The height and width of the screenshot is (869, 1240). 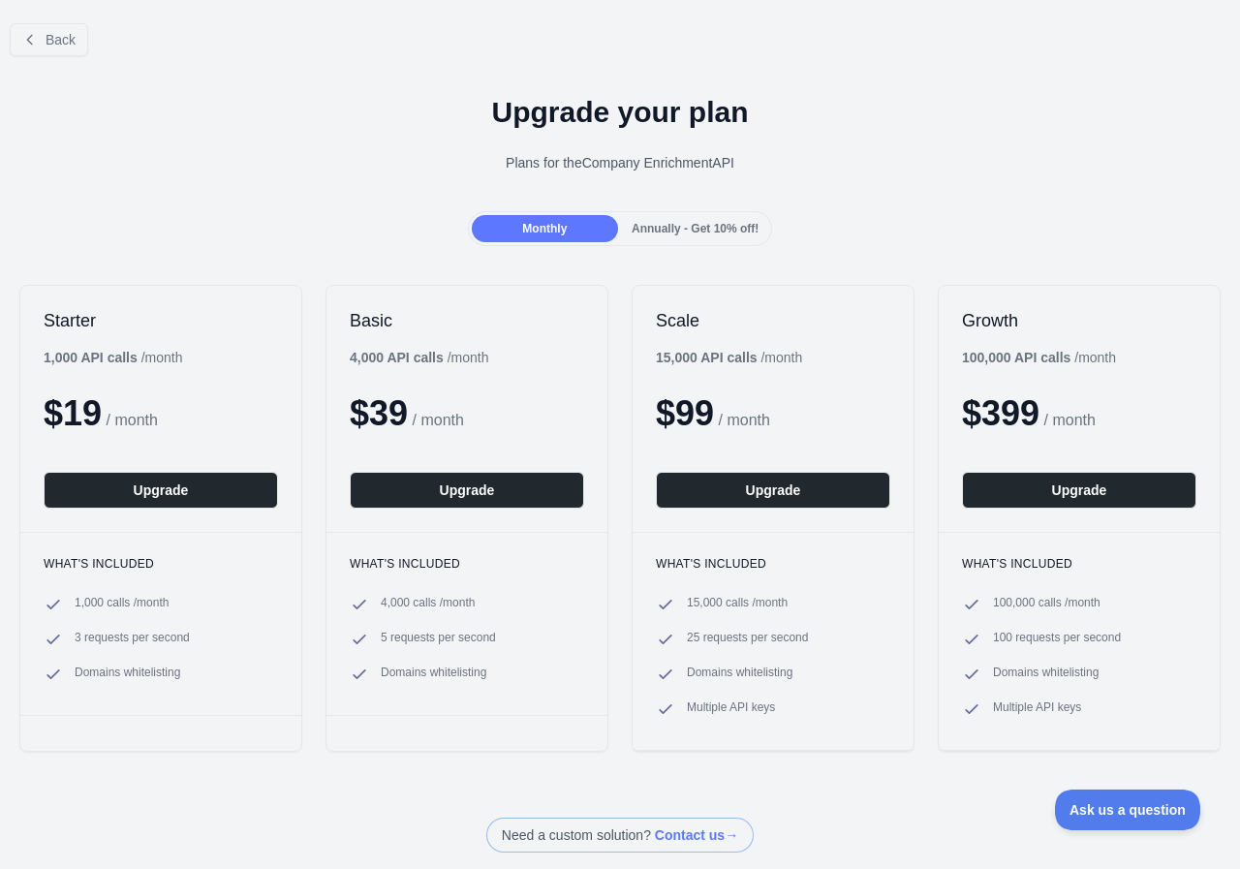 What do you see at coordinates (467, 321) in the screenshot?
I see `h2: Basic` at bounding box center [467, 321].